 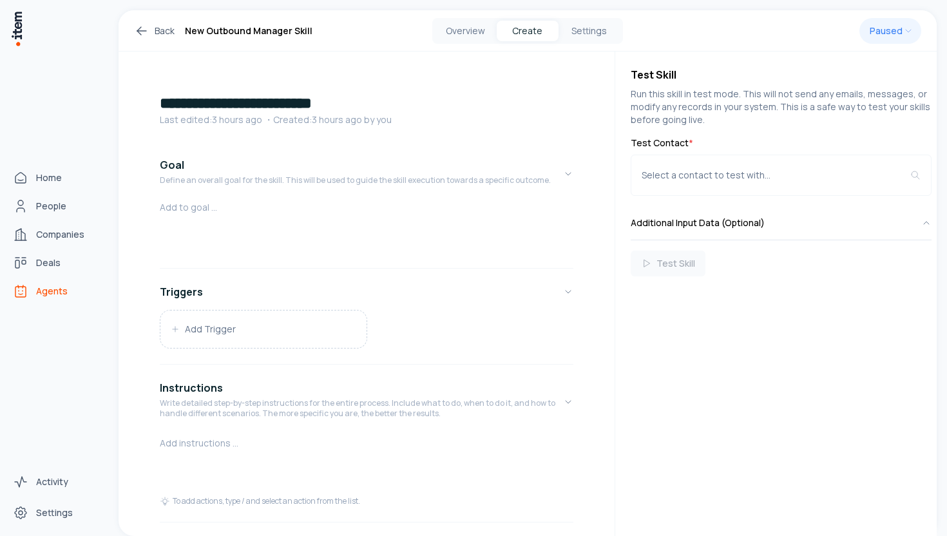 What do you see at coordinates (154, 31) in the screenshot?
I see `a: Back` at bounding box center [154, 31].